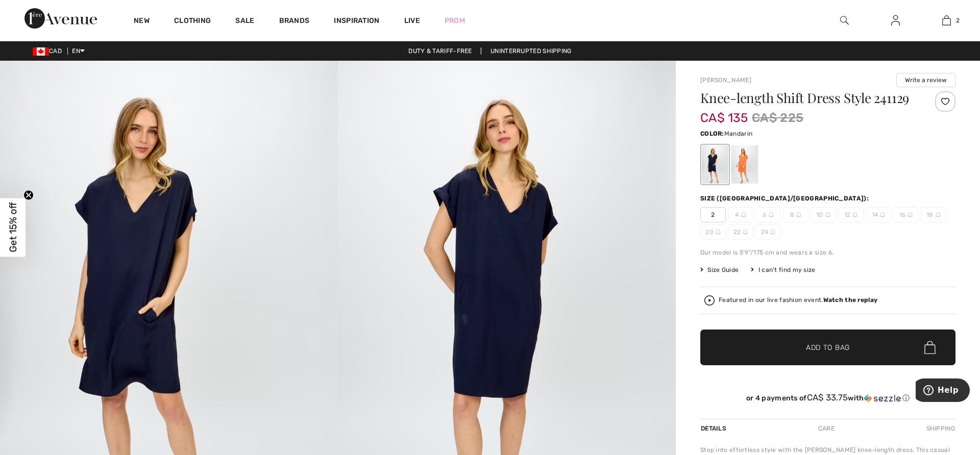  Describe the element at coordinates (49, 51) in the screenshot. I see `span: CAD` at that location.